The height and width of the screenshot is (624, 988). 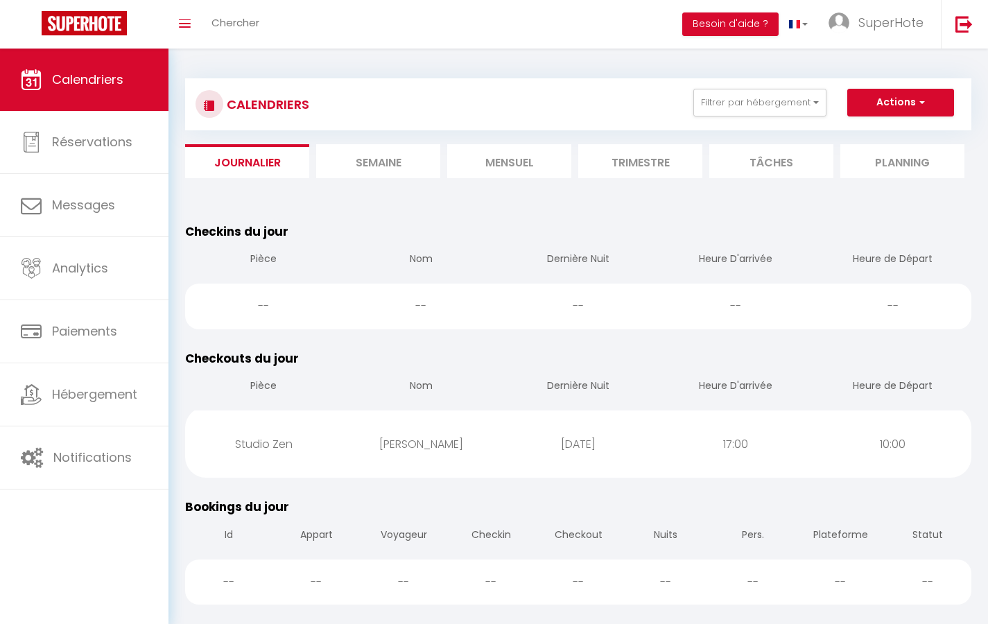 What do you see at coordinates (229, 536) in the screenshot?
I see `th: Id` at bounding box center [229, 536].